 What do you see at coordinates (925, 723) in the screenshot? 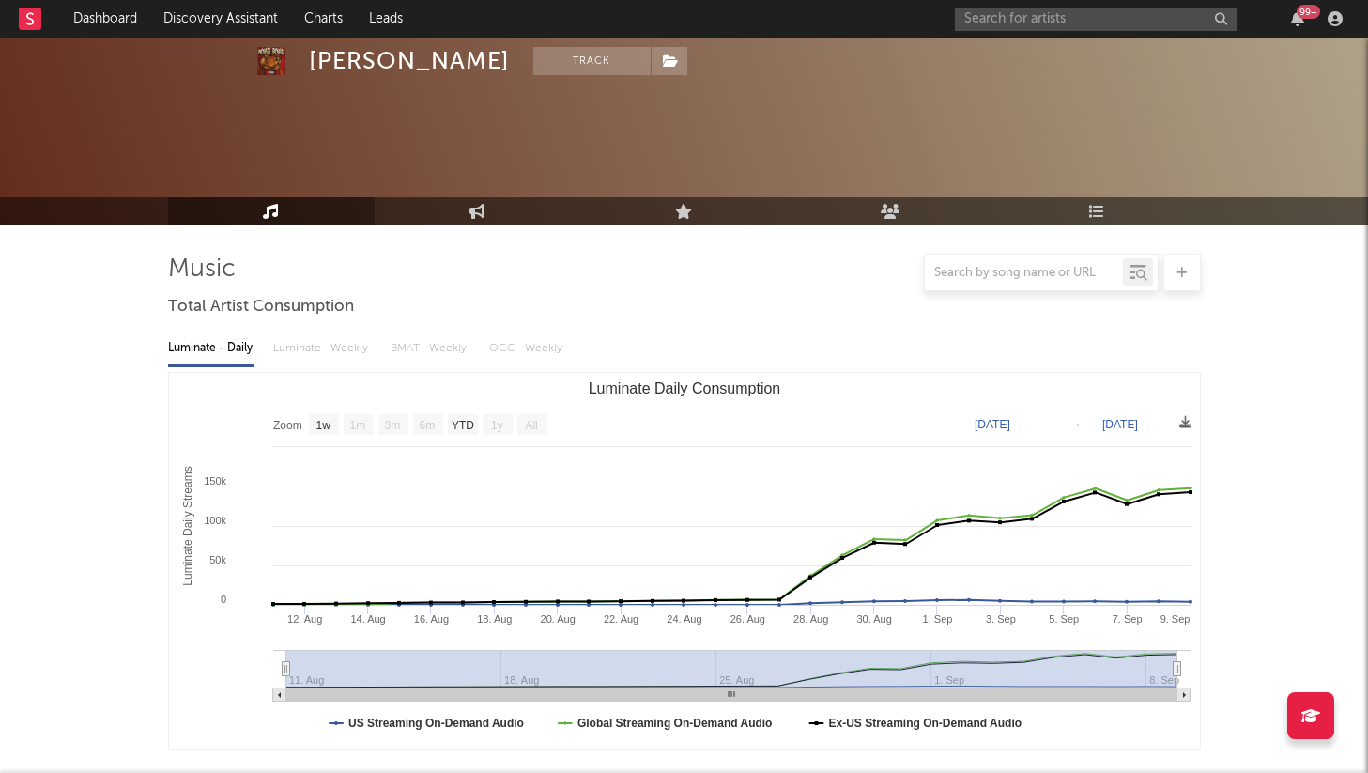
I see `text: Ex-US Streaming On-Demand Audio` at bounding box center [925, 723].